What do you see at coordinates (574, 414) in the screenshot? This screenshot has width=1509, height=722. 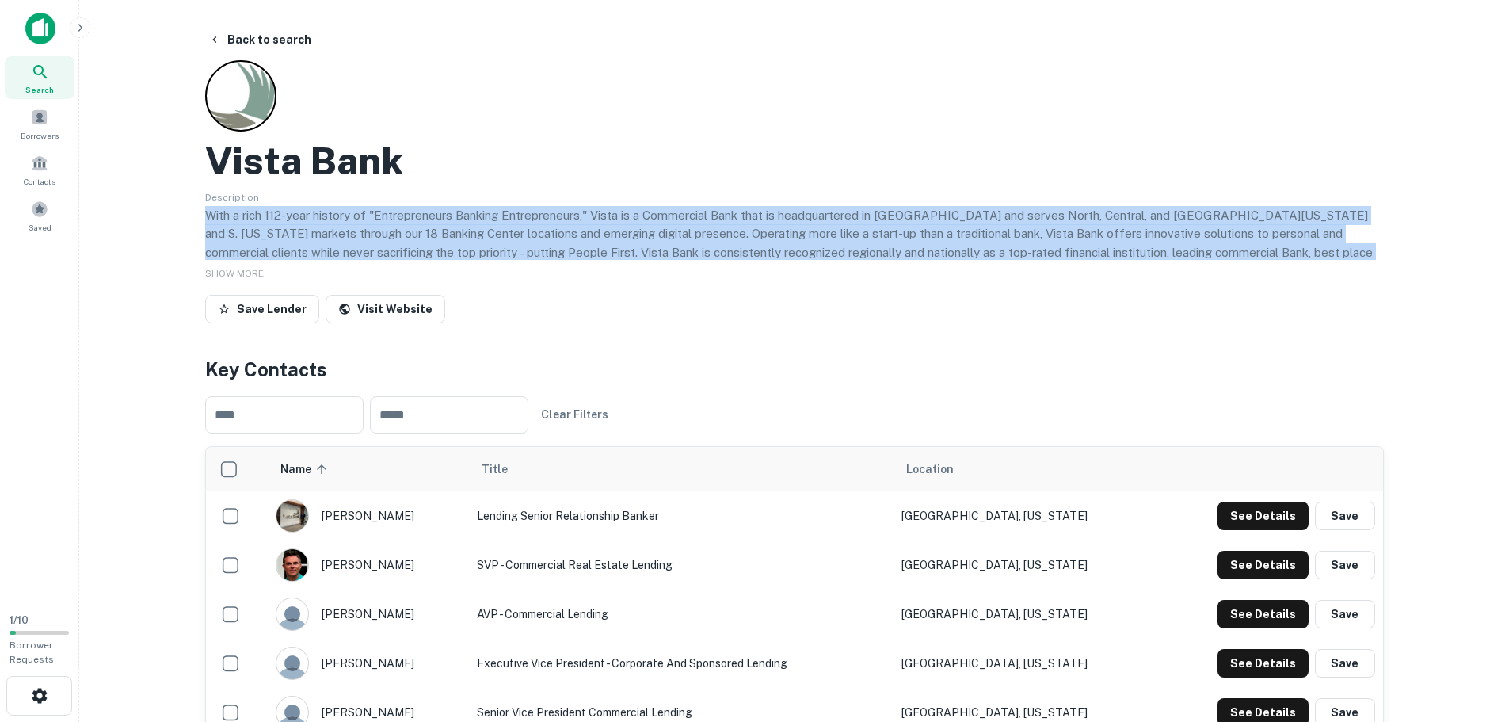 I see `button: Clear Filters` at bounding box center [574, 414].